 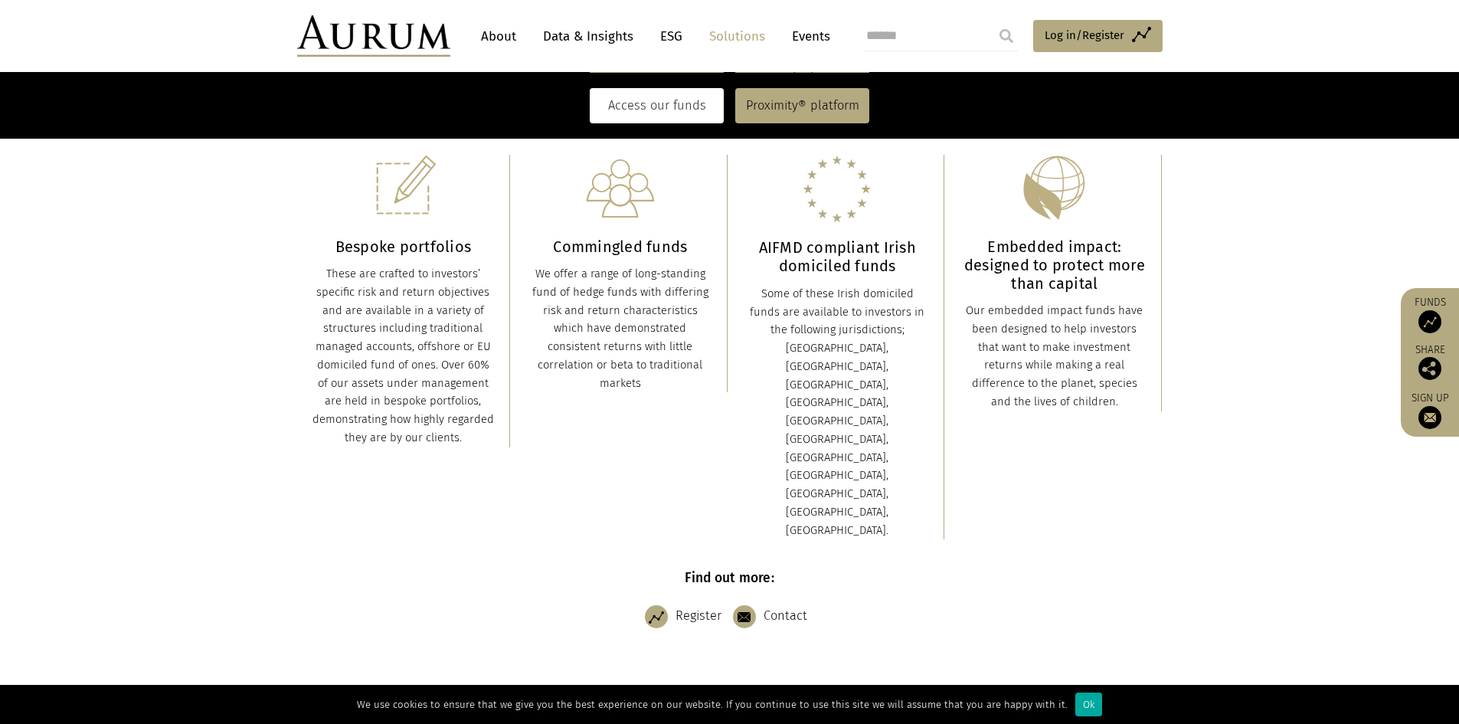 What do you see at coordinates (1430, 314) in the screenshot?
I see `a: Funds` at bounding box center [1430, 314].